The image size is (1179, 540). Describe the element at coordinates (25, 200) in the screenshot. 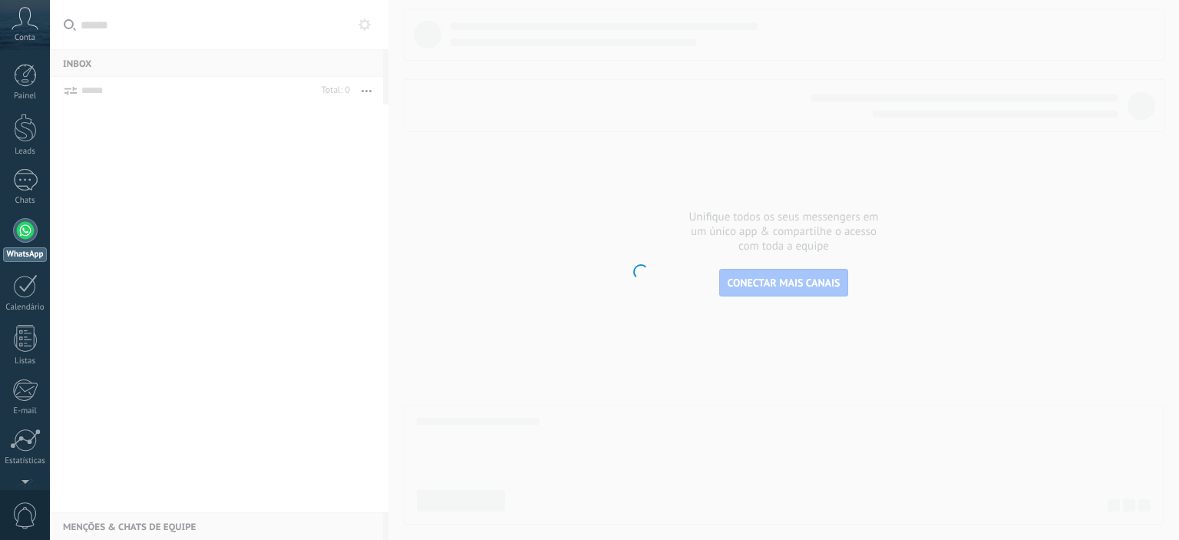

I see `div: Chats` at that location.